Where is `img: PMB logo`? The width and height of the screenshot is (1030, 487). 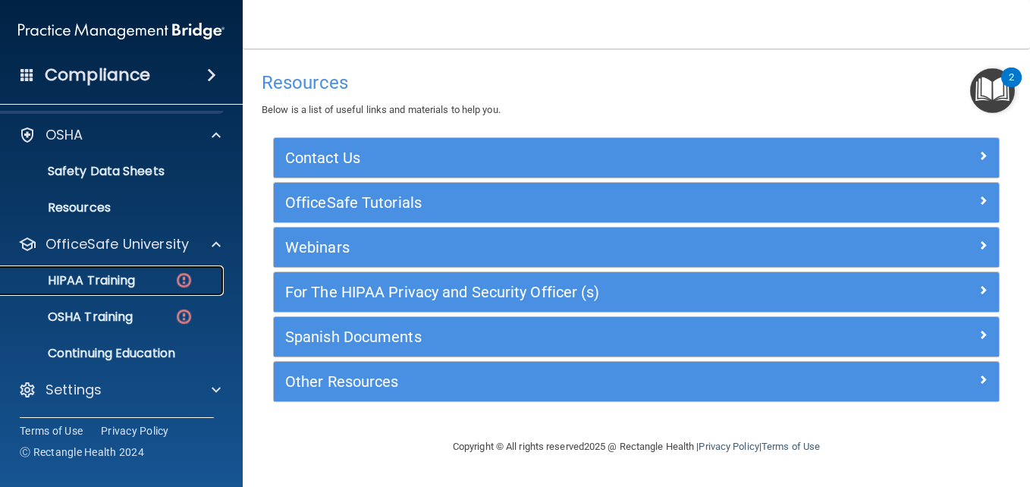
img: PMB logo is located at coordinates (121, 31).